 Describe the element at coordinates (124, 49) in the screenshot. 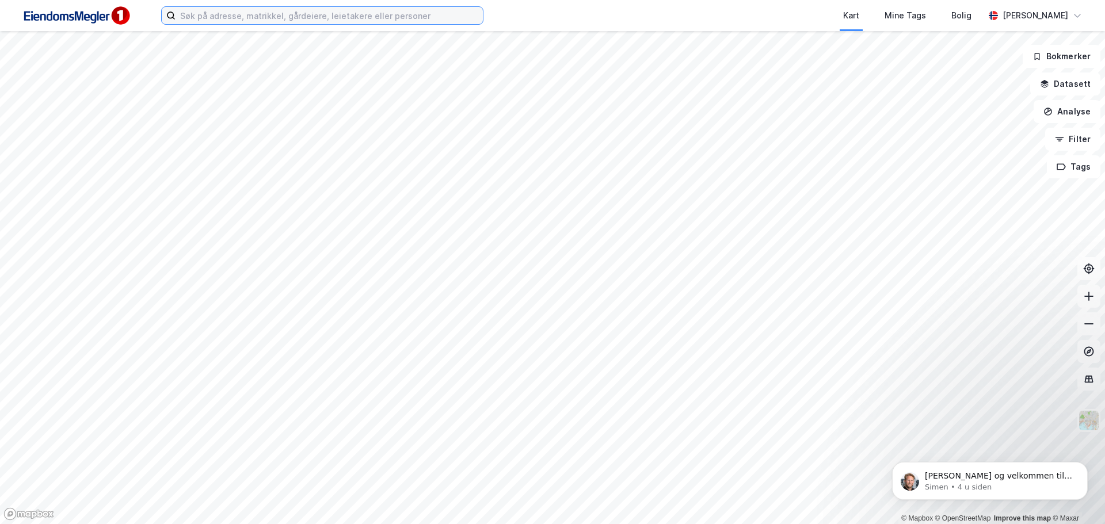

I see `p: Message from Simen, sent 4 u siden` at that location.